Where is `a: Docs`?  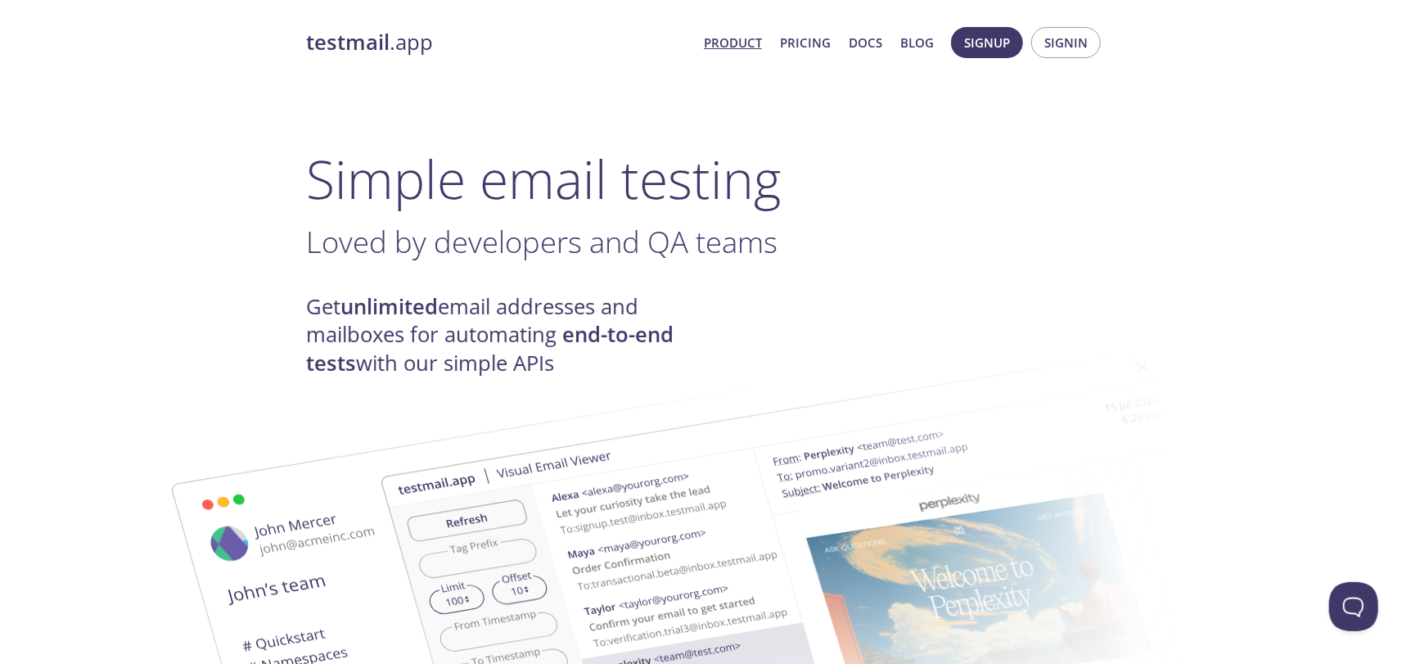 a: Docs is located at coordinates (865, 43).